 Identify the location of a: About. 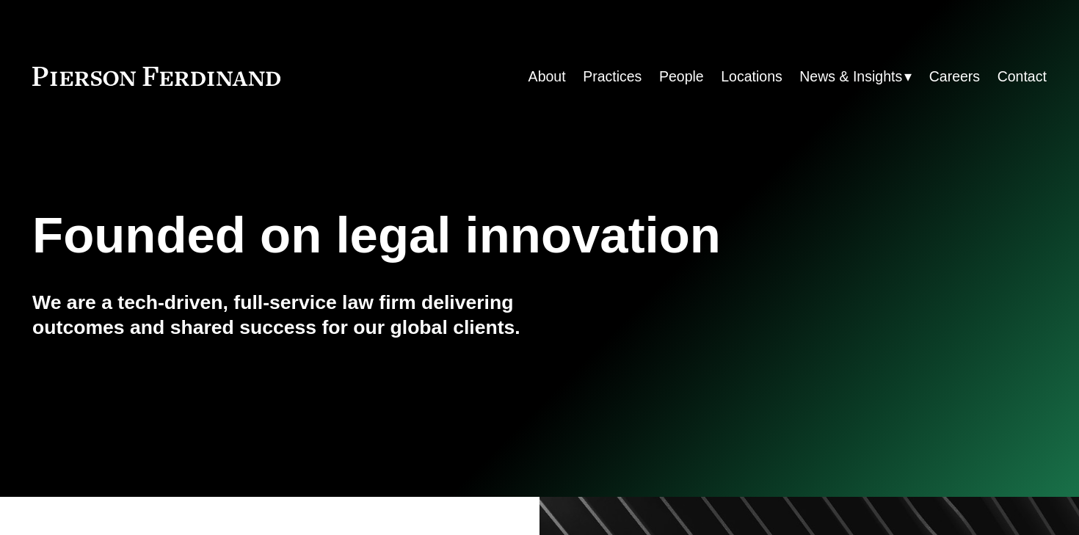
(547, 76).